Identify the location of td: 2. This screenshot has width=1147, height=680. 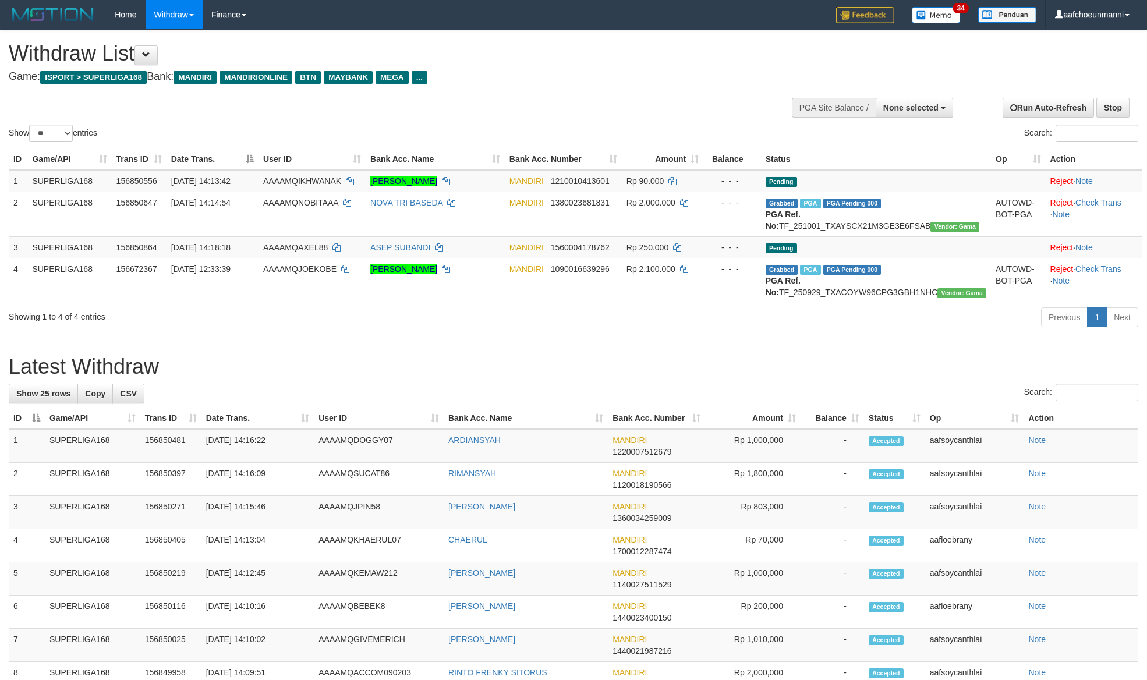
(18, 214).